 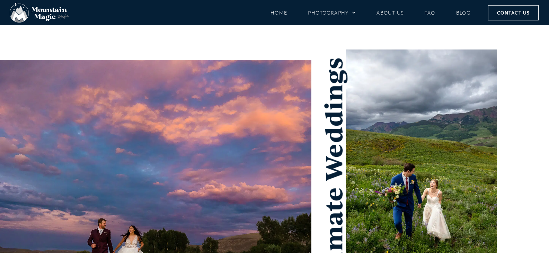 What do you see at coordinates (514, 13) in the screenshot?
I see `span: Contact Us` at bounding box center [514, 13].